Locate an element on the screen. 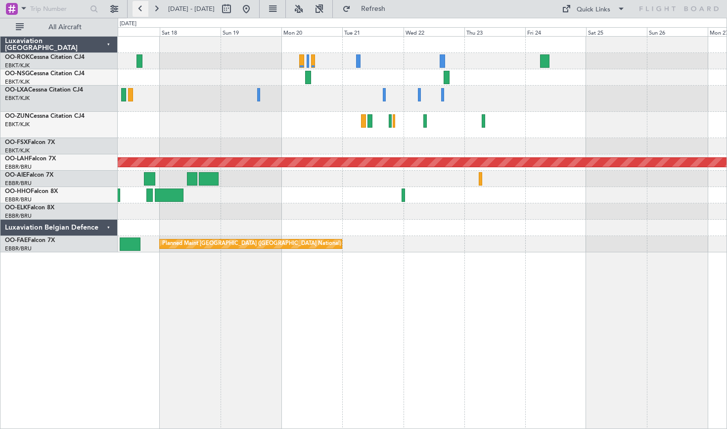  span: Refresh is located at coordinates (373, 9).